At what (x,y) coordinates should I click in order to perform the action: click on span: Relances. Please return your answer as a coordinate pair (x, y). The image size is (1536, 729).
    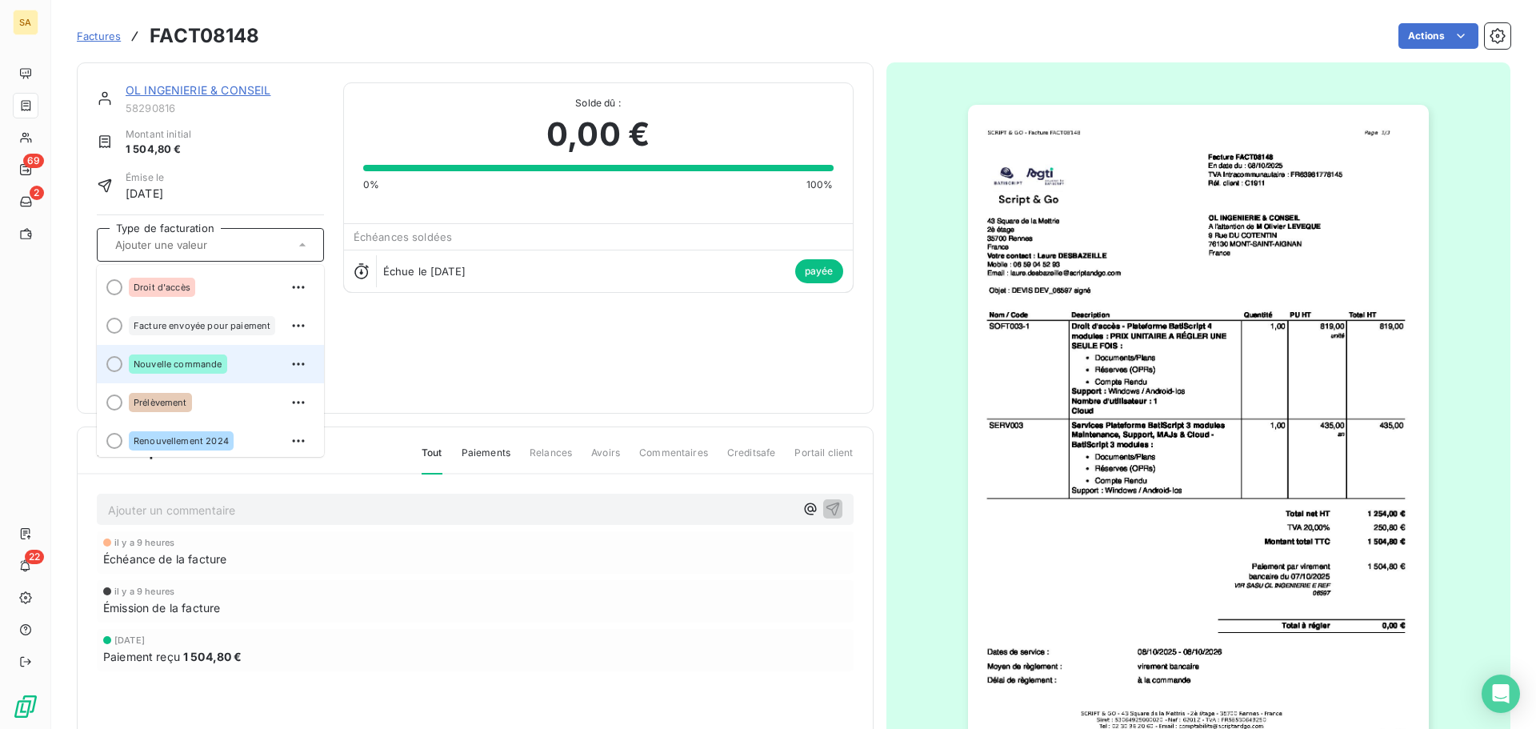
    Looking at the image, I should click on (550, 459).